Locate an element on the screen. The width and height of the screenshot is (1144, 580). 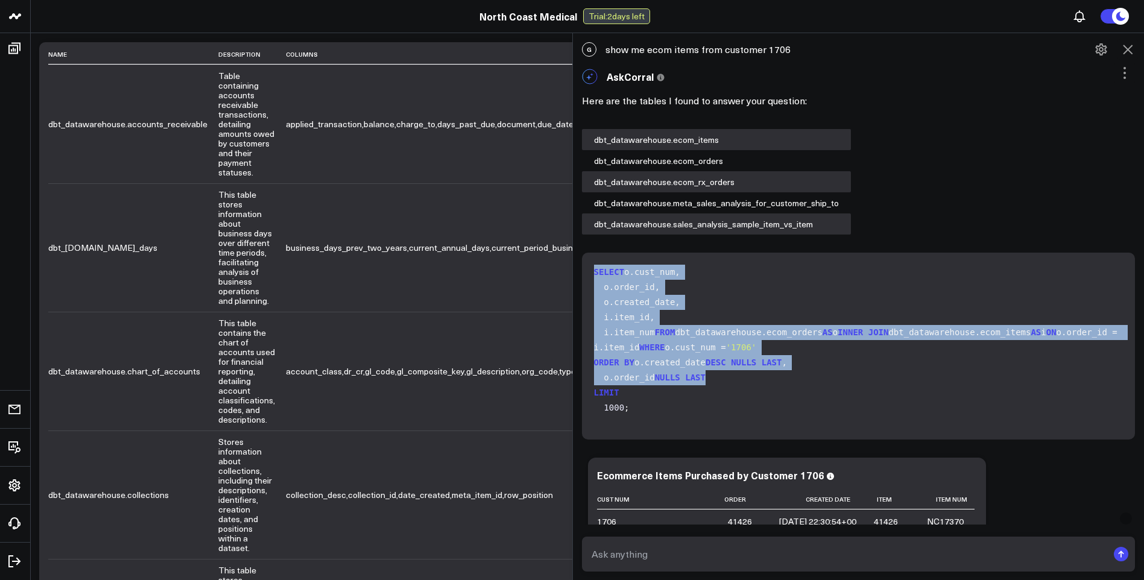
span: FROM is located at coordinates (665, 332).